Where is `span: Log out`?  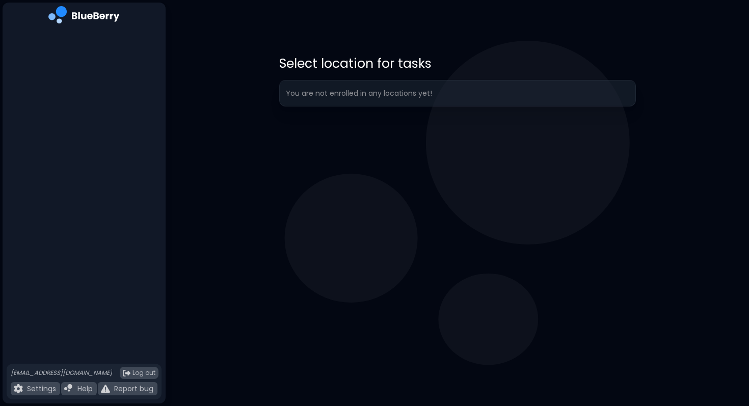
span: Log out is located at coordinates (144, 373).